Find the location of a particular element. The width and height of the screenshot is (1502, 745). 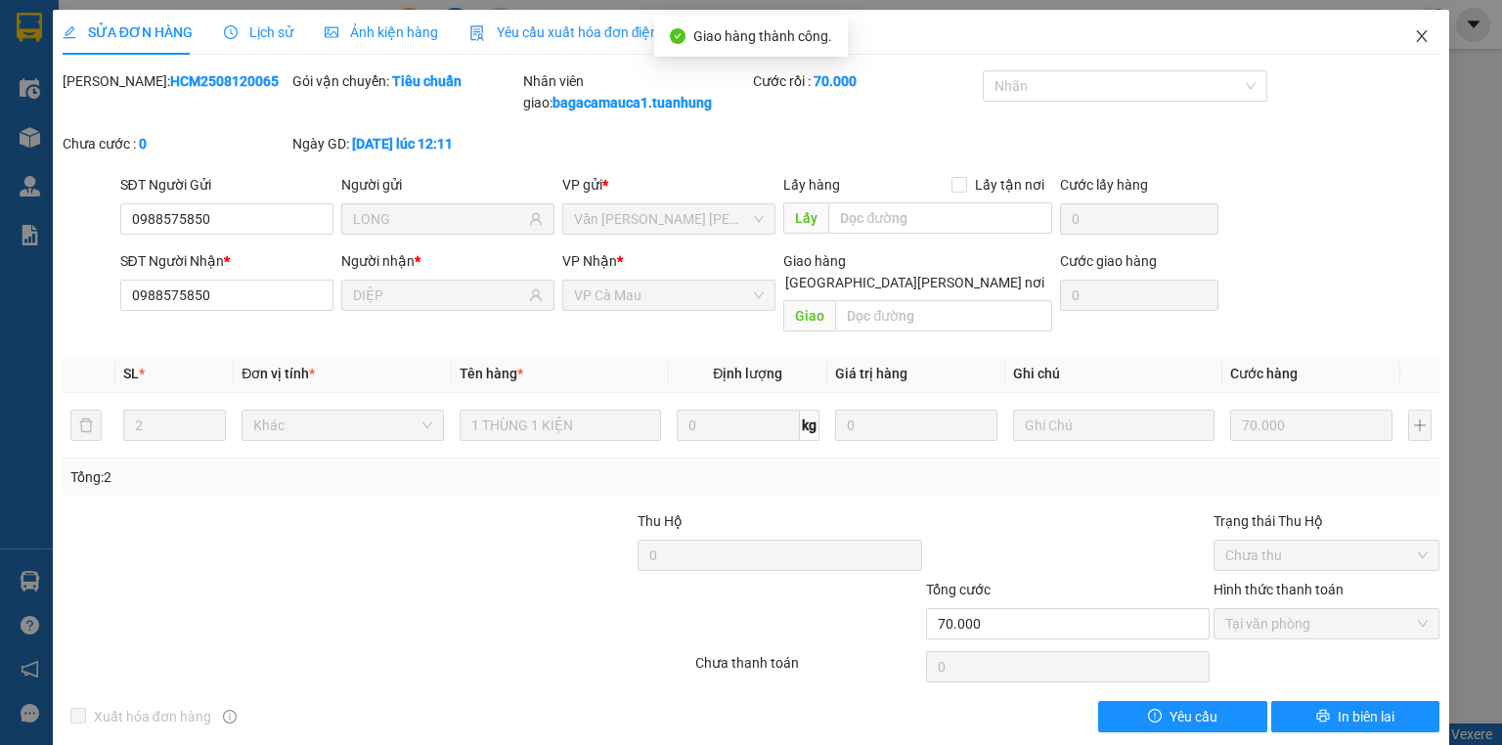

div: SĐT Người Gửi is located at coordinates (227, 185).